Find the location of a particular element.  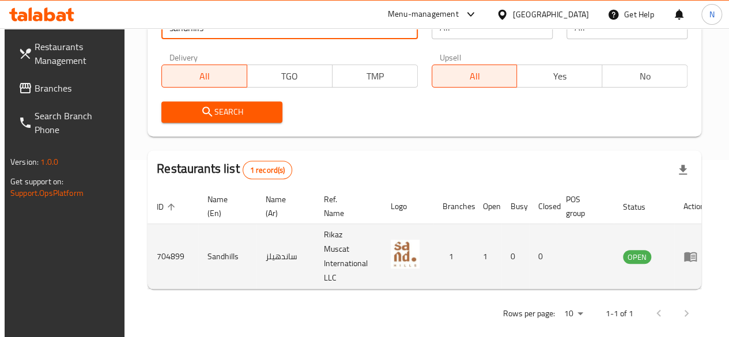

td: 704899 is located at coordinates (173, 257).